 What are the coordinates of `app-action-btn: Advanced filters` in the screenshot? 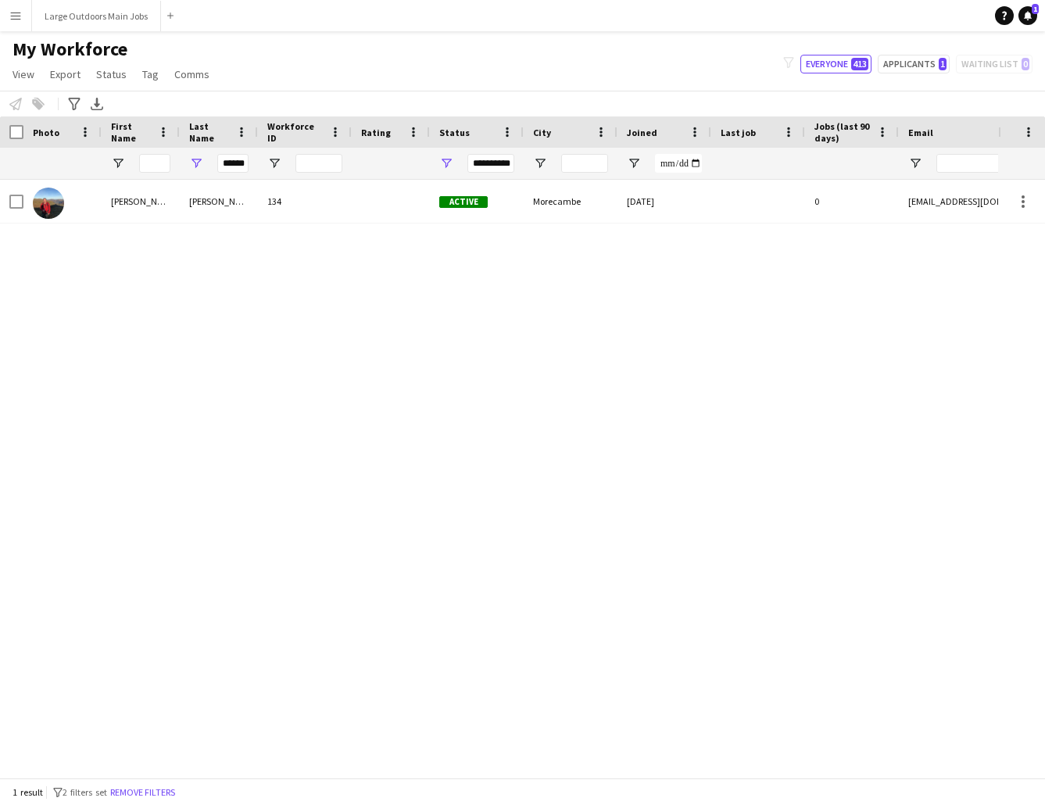 It's located at (74, 104).